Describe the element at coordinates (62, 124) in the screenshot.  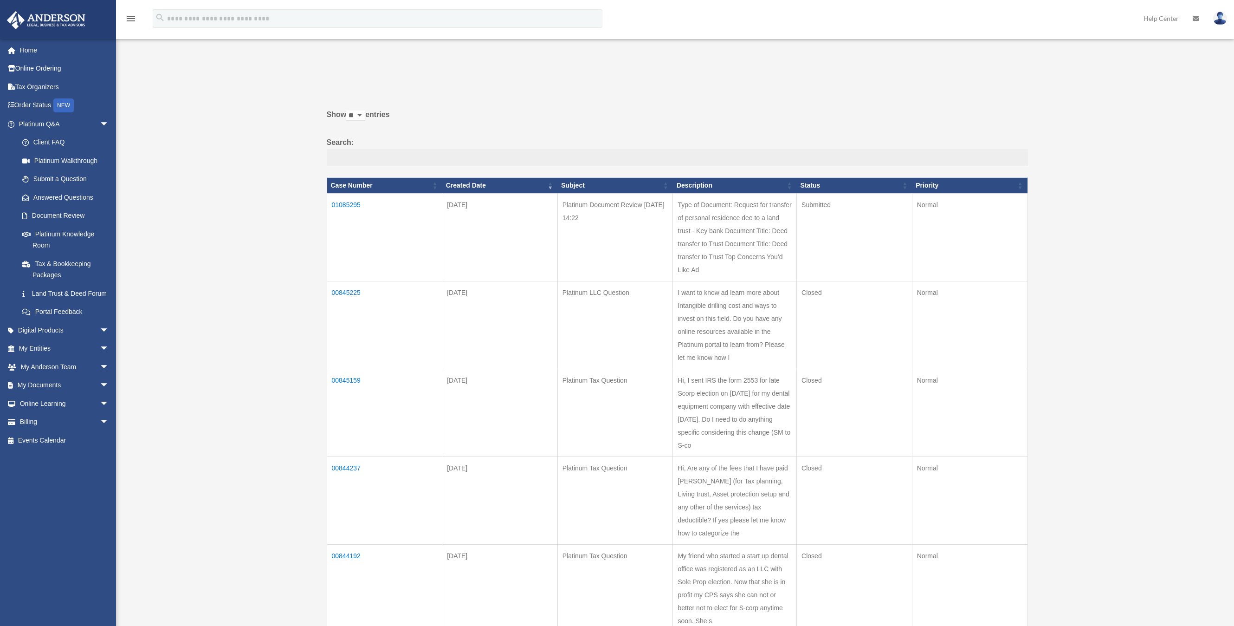
I see `a: Platinum Q&Aarrow_drop_down` at that location.